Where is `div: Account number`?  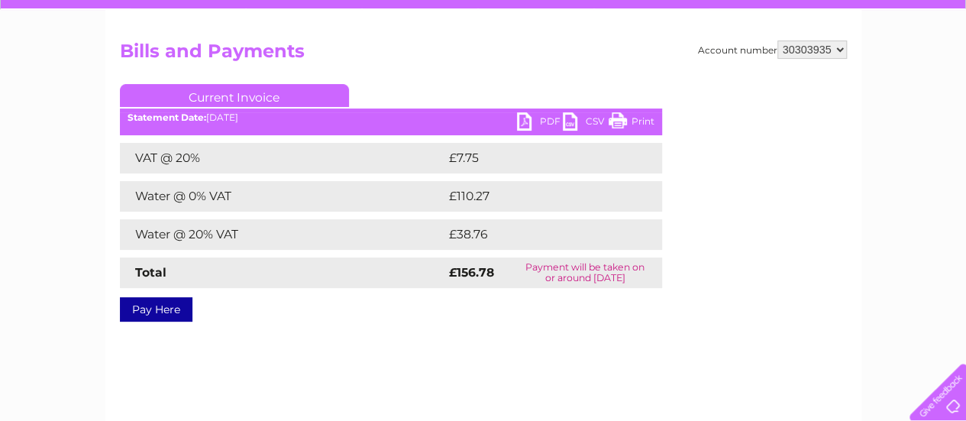
div: Account number is located at coordinates (772, 50).